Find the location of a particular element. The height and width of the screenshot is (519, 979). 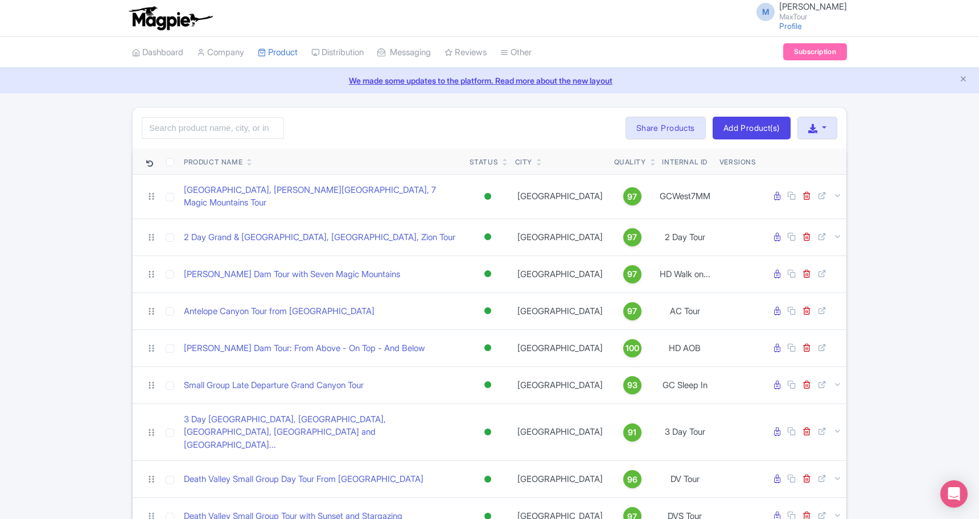

a: We made some updates to the platform. Read more about the new layout is located at coordinates (490, 80).